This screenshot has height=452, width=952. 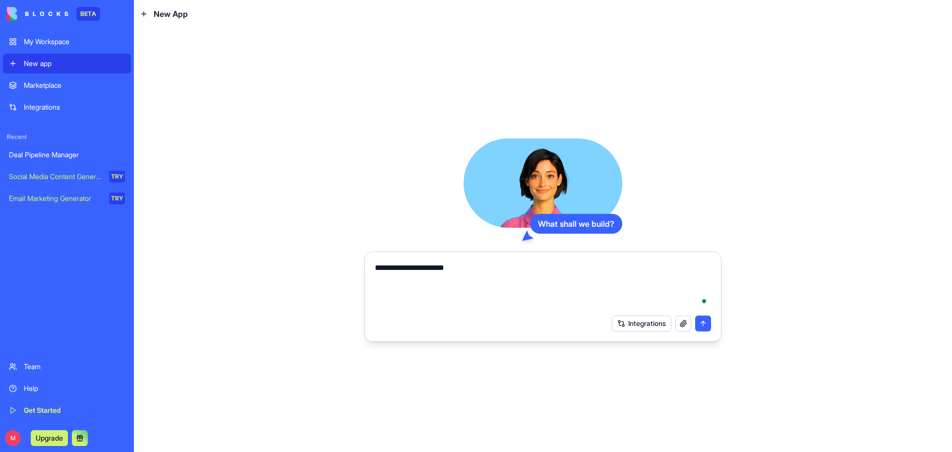 I want to click on div: BETA, so click(x=88, y=14).